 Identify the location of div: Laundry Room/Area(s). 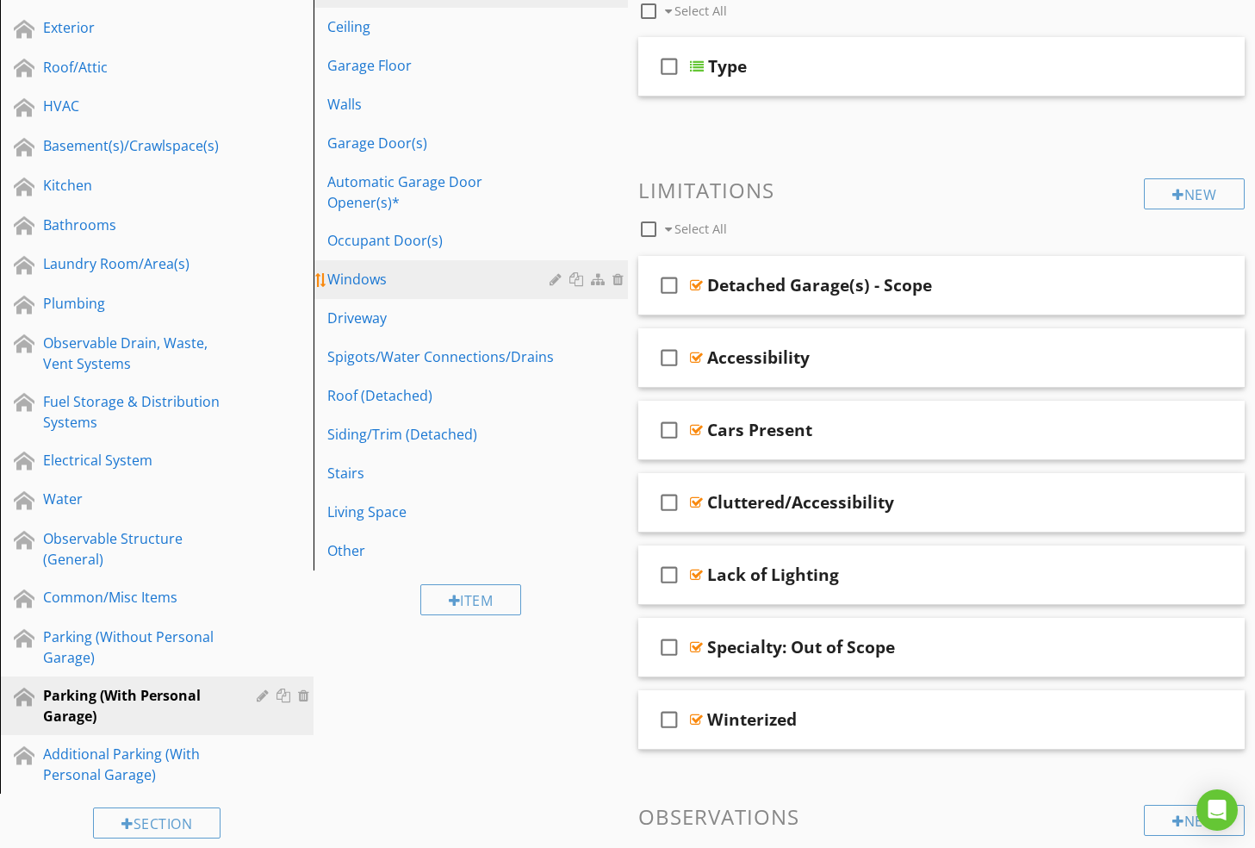
(137, 264).